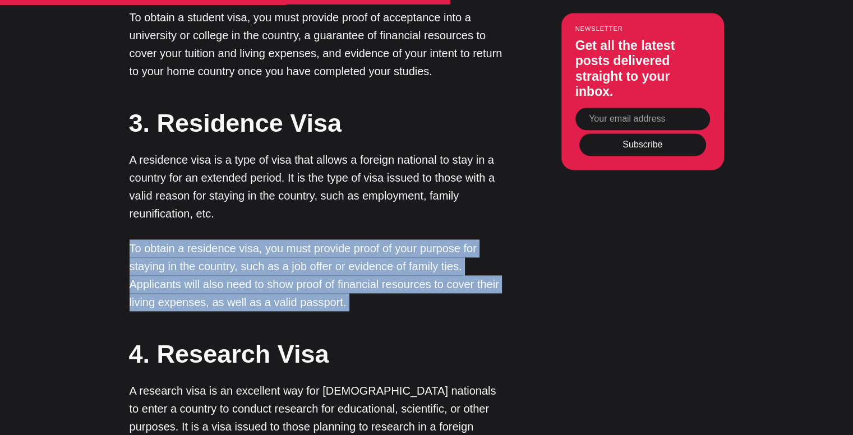  I want to click on h3: Get all the latest posts delivered straight to your inbox., so click(643, 69).